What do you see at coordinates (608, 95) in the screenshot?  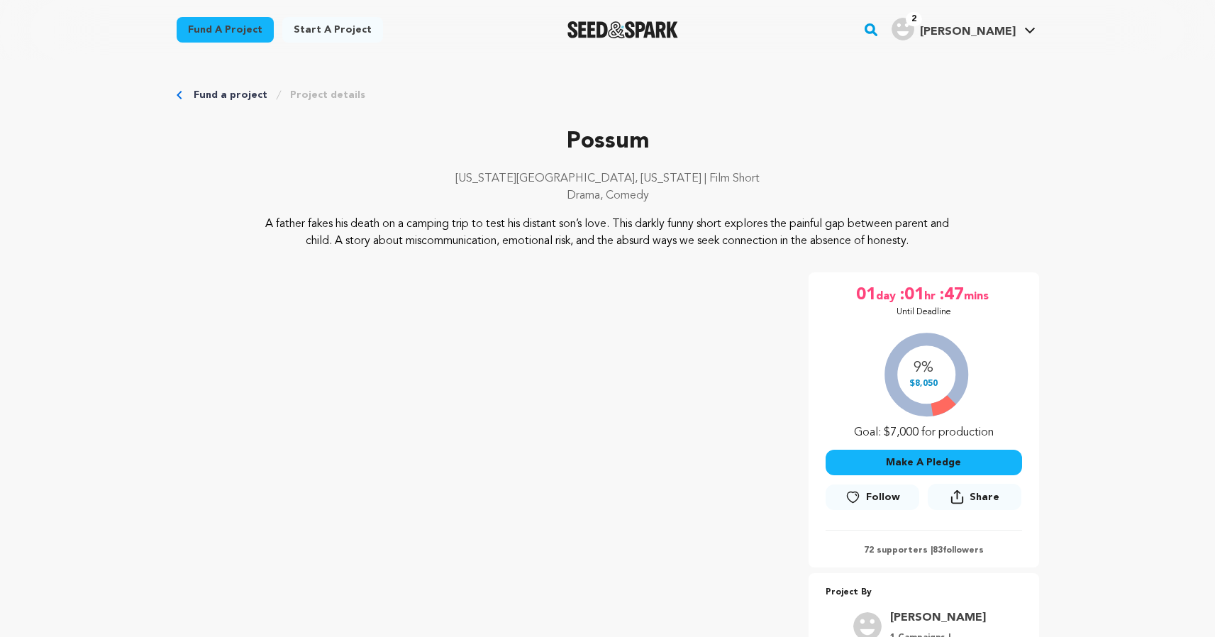 I see `div: Breadcrumb` at bounding box center [608, 95].